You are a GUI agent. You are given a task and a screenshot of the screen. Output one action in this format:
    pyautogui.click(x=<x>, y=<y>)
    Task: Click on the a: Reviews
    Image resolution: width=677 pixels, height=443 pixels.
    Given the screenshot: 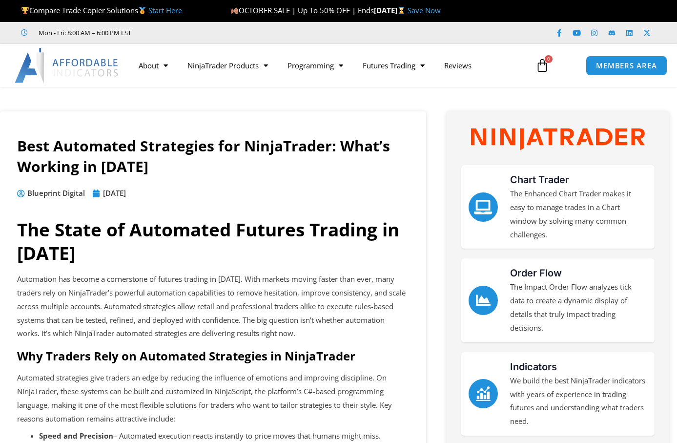 What is the action you would take?
    pyautogui.click(x=458, y=65)
    